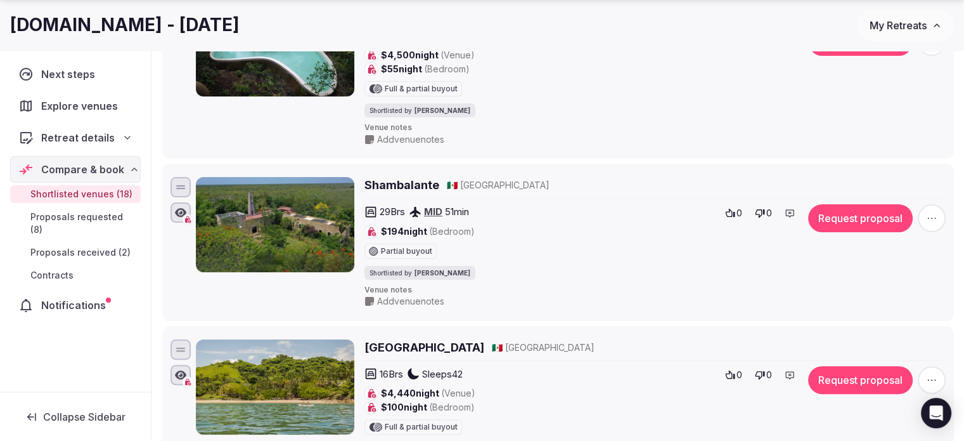 The image size is (964, 441). I want to click on div: Open Intercom Messenger, so click(937, 413).